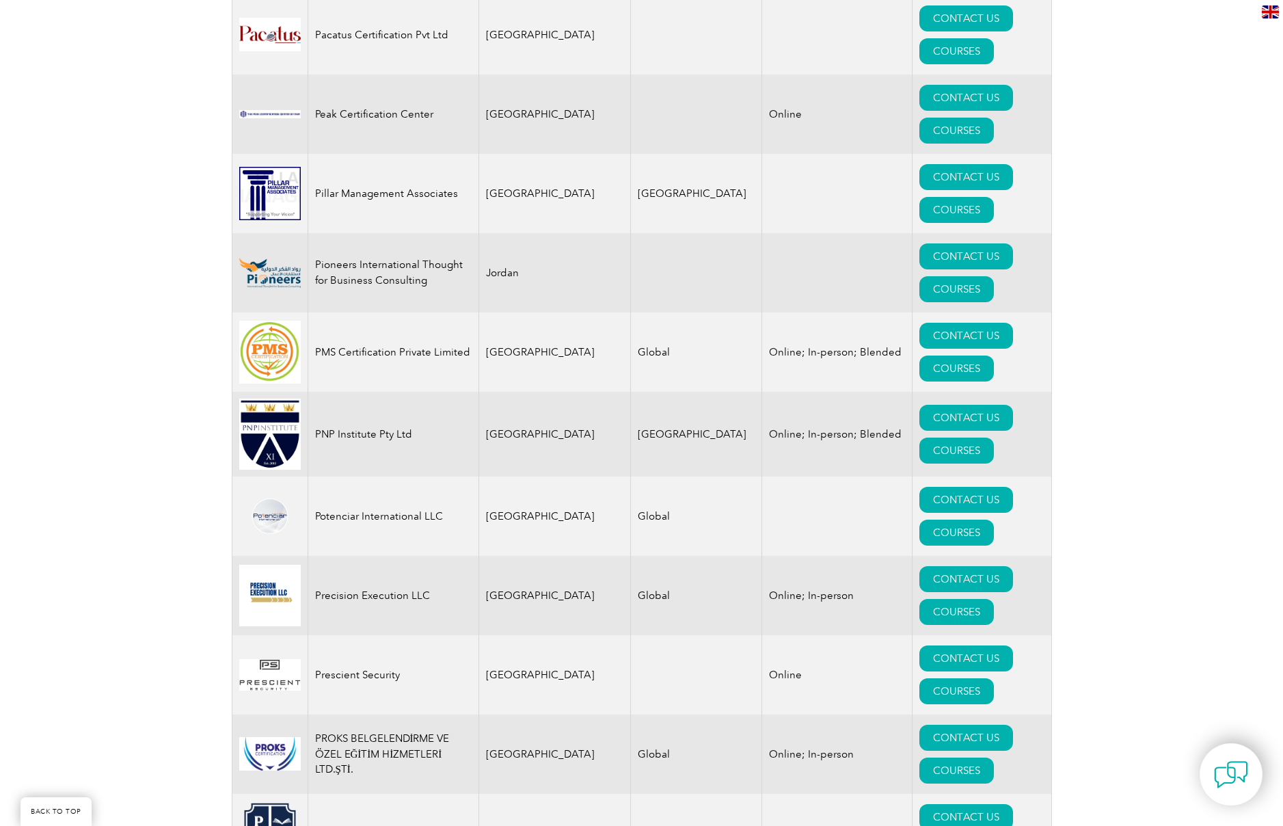 This screenshot has width=1283, height=826. What do you see at coordinates (393, 193) in the screenshot?
I see `td: Pillar Management Associates` at bounding box center [393, 193].